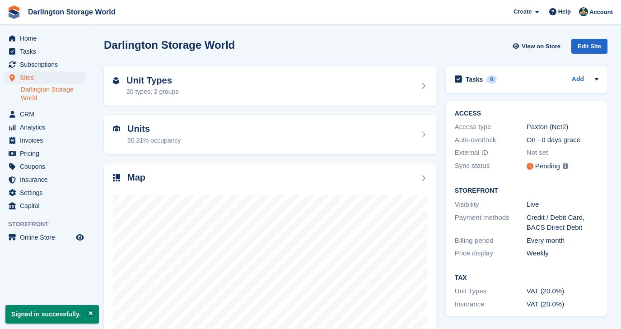 The height and width of the screenshot is (329, 621). I want to click on img: icon-info-grey-7440780725fd019a000dd9b08b2336e03edf1995a4989e88bcd33f0948082b44.svg, so click(565, 166).